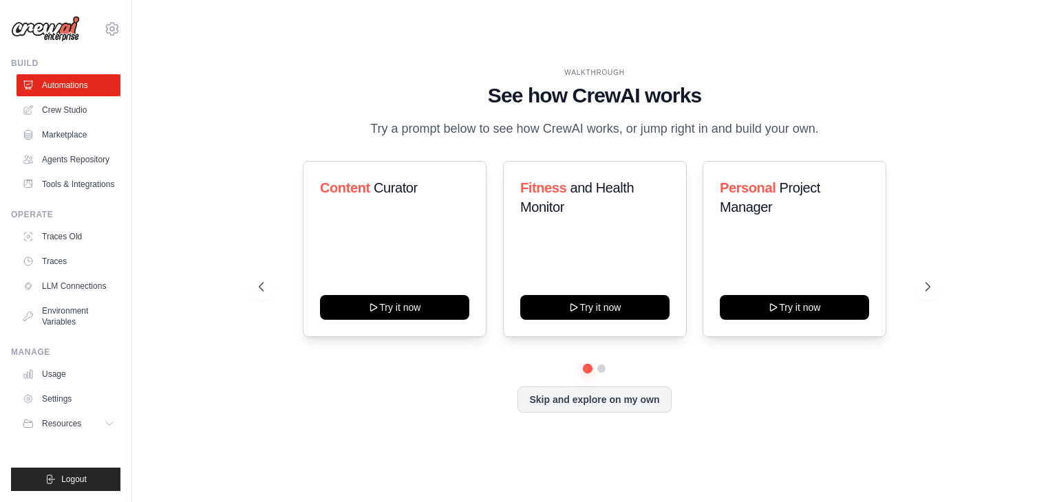 The width and height of the screenshot is (1057, 502). I want to click on h1: See how CrewAI works, so click(594, 96).